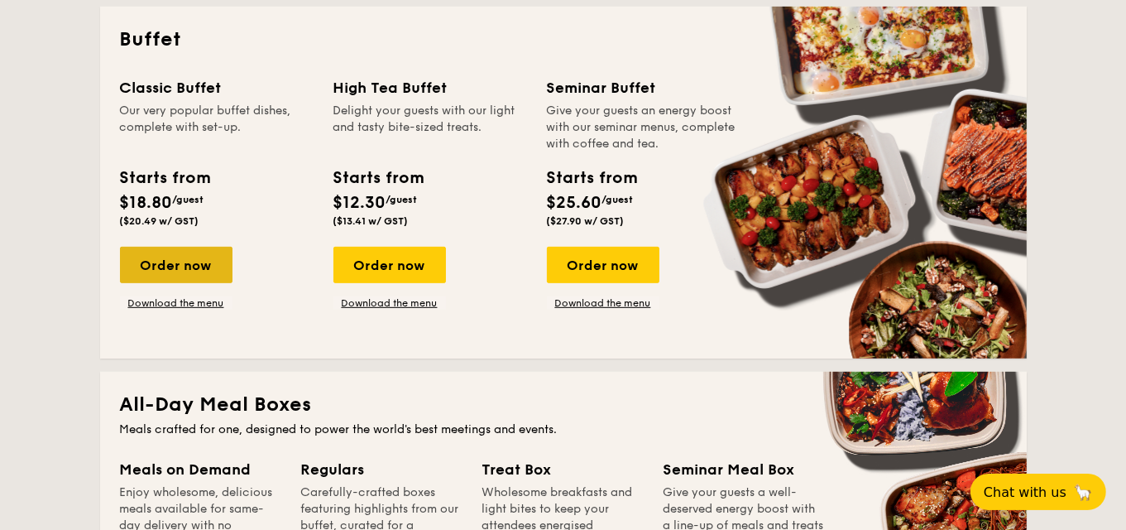  What do you see at coordinates (563, 40) in the screenshot?
I see `h2: Buffet` at bounding box center [563, 40].